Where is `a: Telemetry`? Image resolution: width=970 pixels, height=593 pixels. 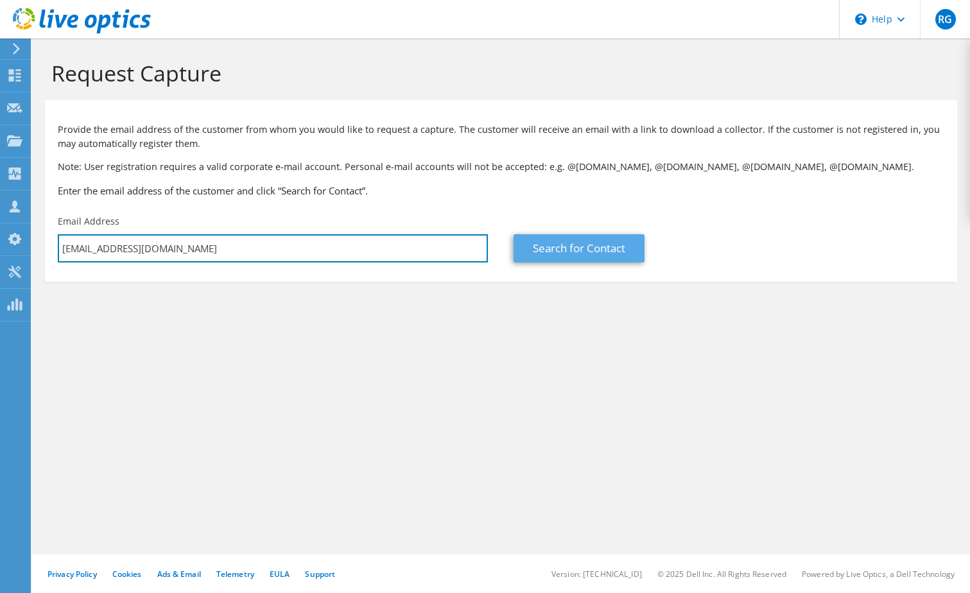 a: Telemetry is located at coordinates (235, 574).